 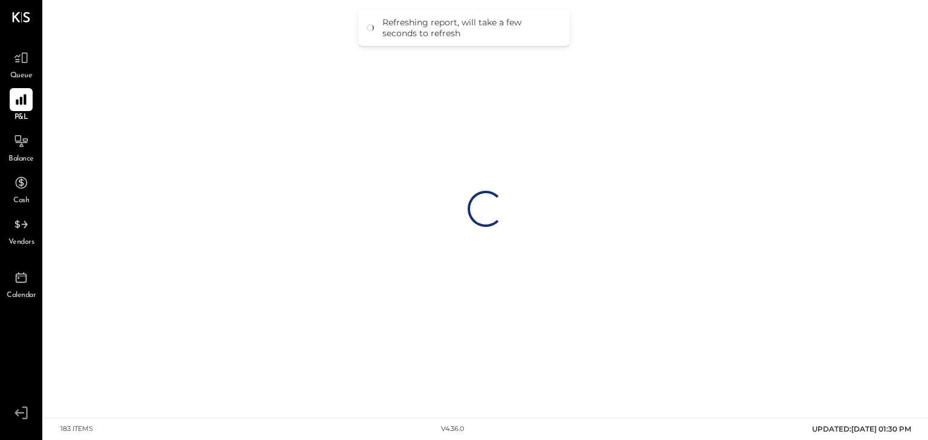 What do you see at coordinates (21, 231) in the screenshot?
I see `a: Vendors` at bounding box center [21, 231].